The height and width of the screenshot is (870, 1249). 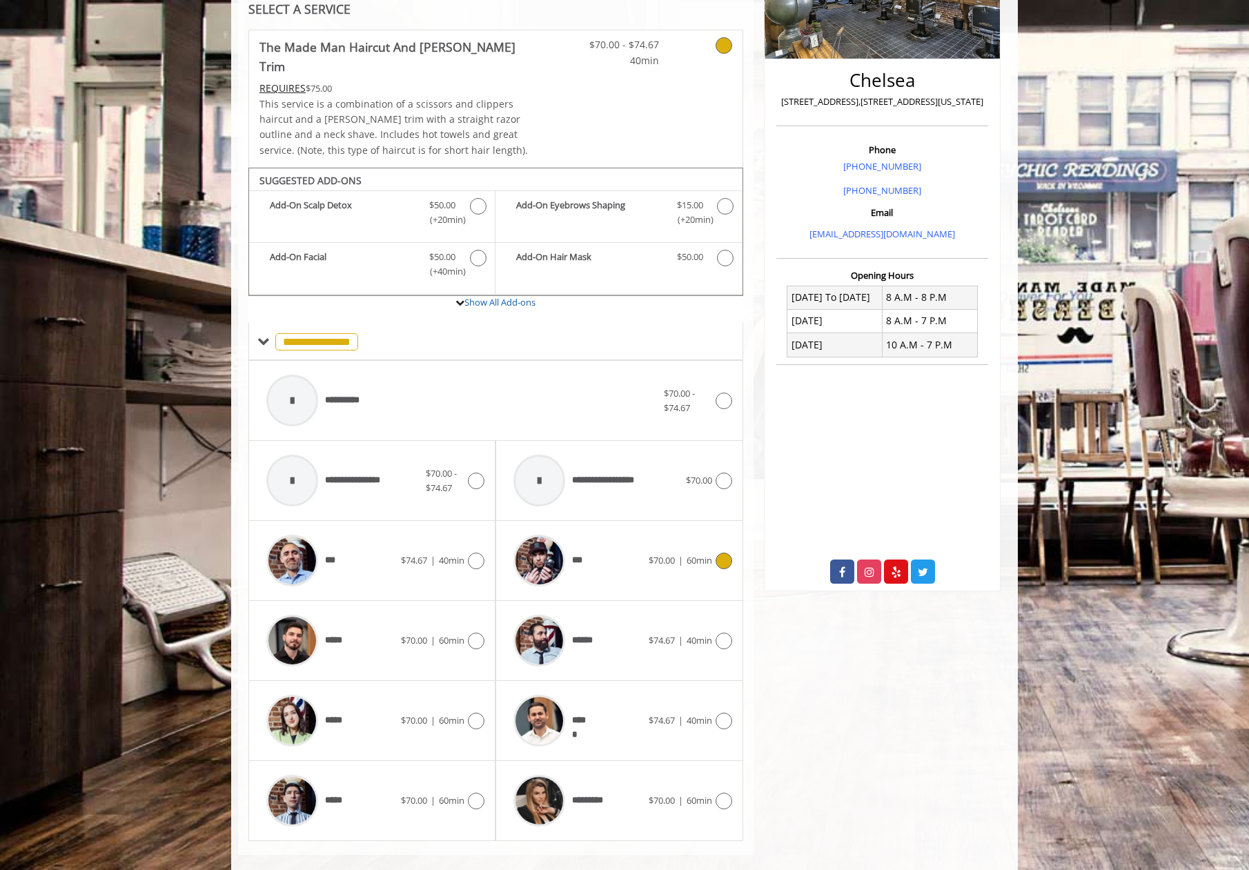 What do you see at coordinates (310, 180) in the screenshot?
I see `b: SUGGESTED ADD-ONS` at bounding box center [310, 180].